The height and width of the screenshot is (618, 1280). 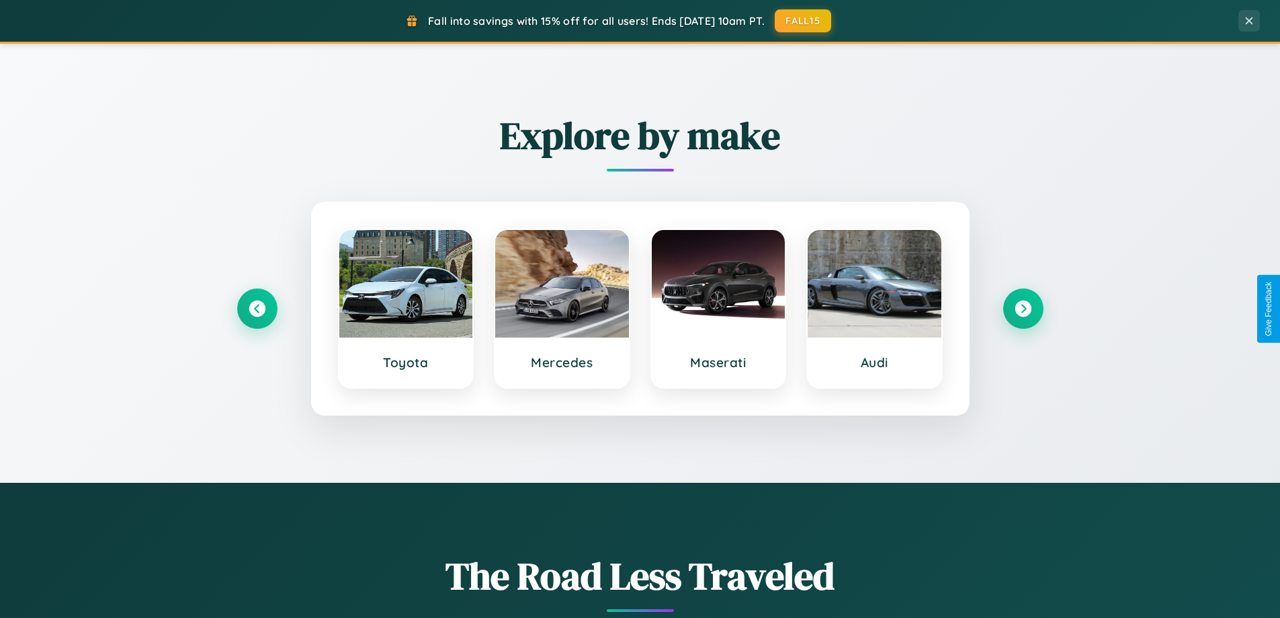 What do you see at coordinates (719, 362) in the screenshot?
I see `h3: Maserati` at bounding box center [719, 362].